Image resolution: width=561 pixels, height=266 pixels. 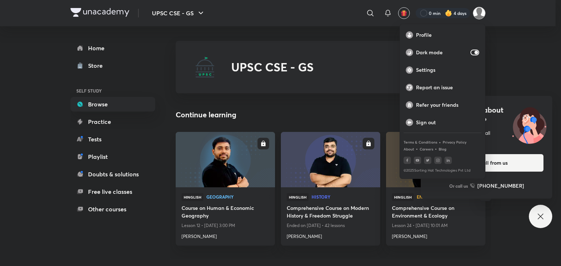 I want to click on p: Report an issue, so click(x=447, y=88).